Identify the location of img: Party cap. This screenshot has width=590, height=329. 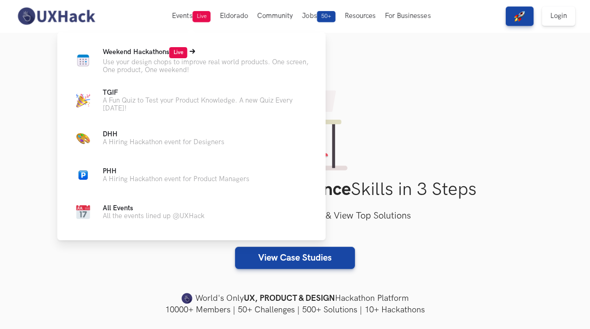
(83, 101).